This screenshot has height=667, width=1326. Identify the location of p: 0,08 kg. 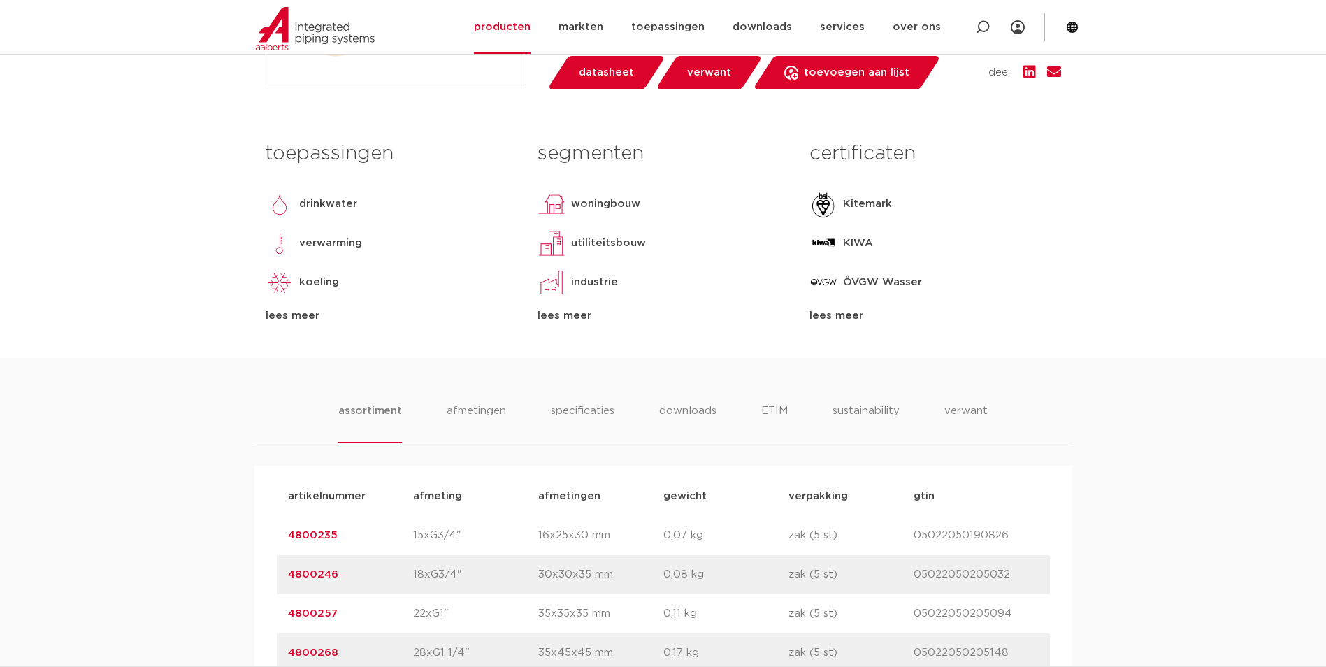
(726, 575).